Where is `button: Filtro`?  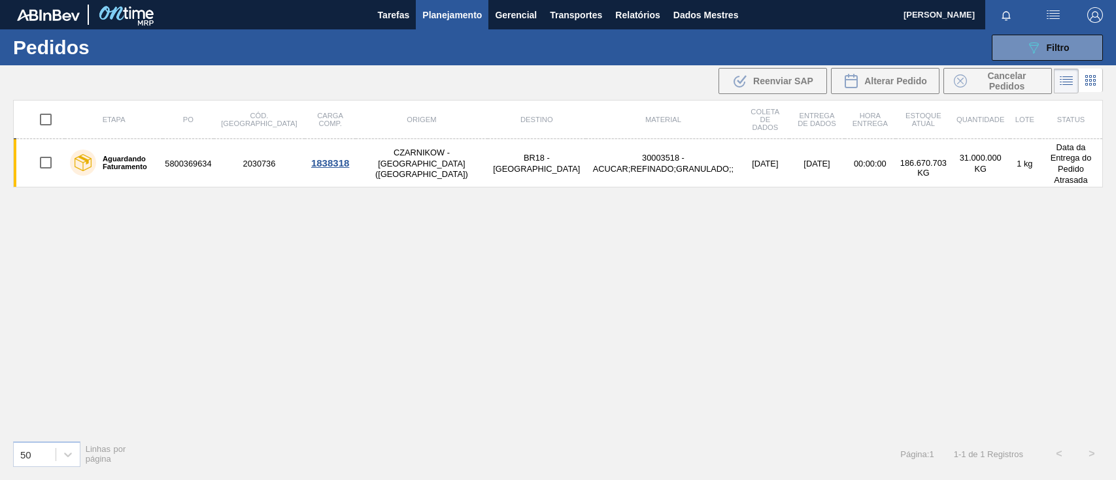
button: Filtro is located at coordinates (1047, 48).